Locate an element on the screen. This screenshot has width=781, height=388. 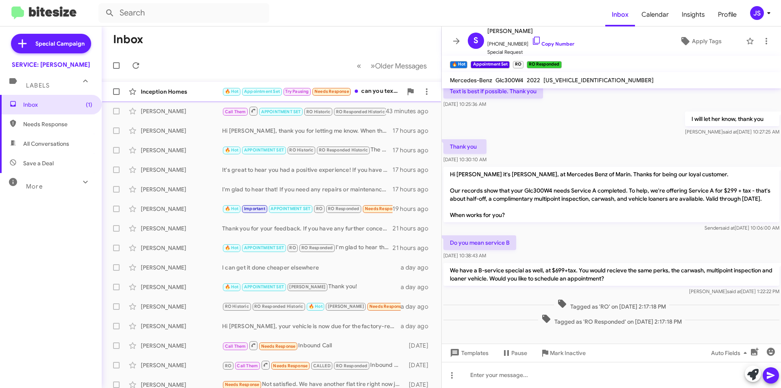
p: Do you mean service B is located at coordinates (480, 242).